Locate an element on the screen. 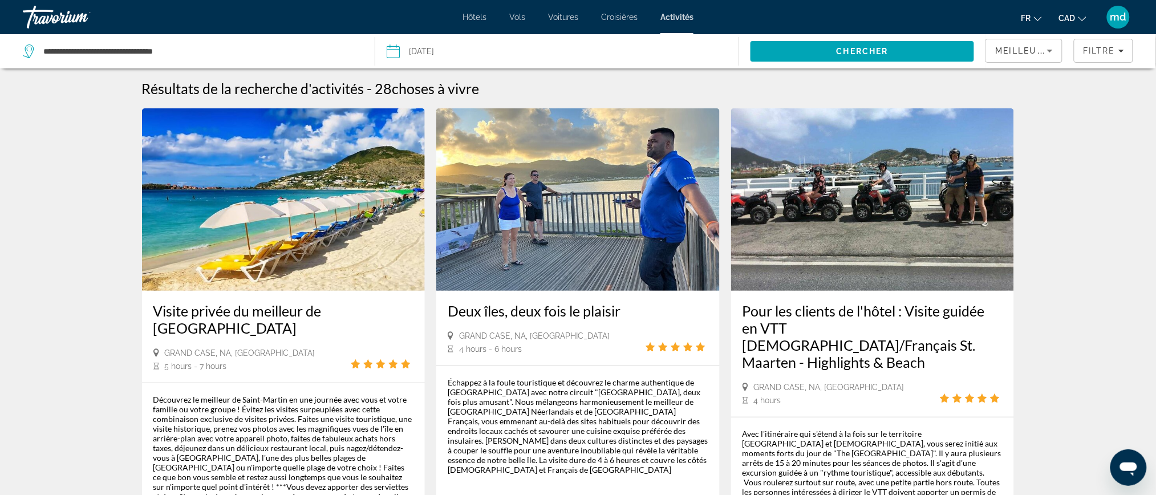 The width and height of the screenshot is (1156, 495). span: Activités is located at coordinates (677, 17).